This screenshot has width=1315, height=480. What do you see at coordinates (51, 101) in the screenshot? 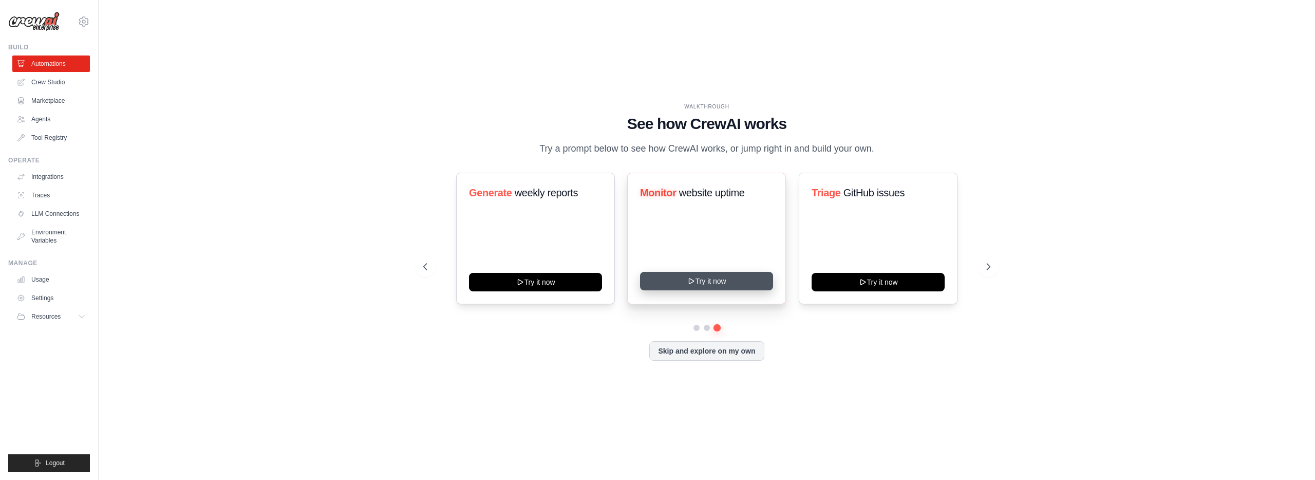
I see `a: Marketplace` at bounding box center [51, 101].